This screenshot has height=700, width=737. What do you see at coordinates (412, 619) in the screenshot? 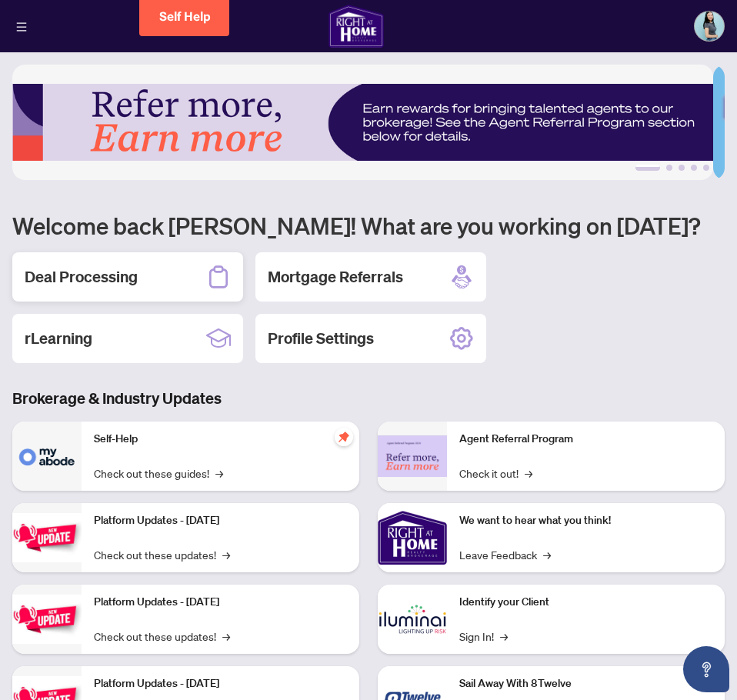
I see `img: Identify your Client` at bounding box center [412, 619].